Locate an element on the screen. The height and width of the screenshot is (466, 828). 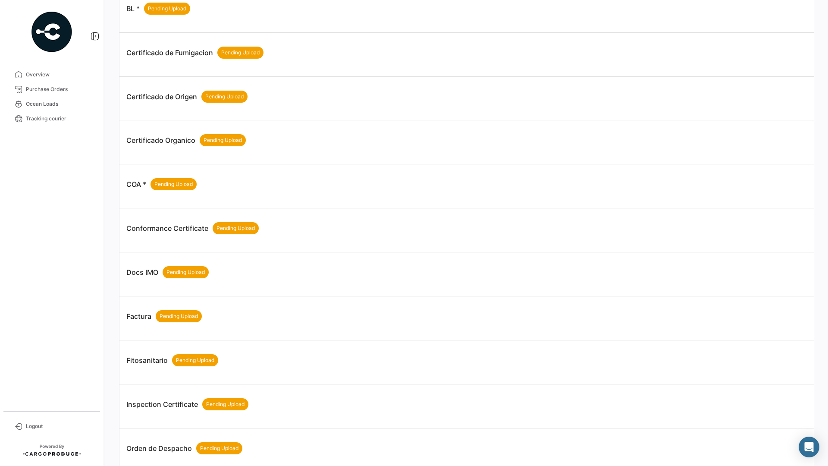
span: Ocean Loads is located at coordinates (60, 104).